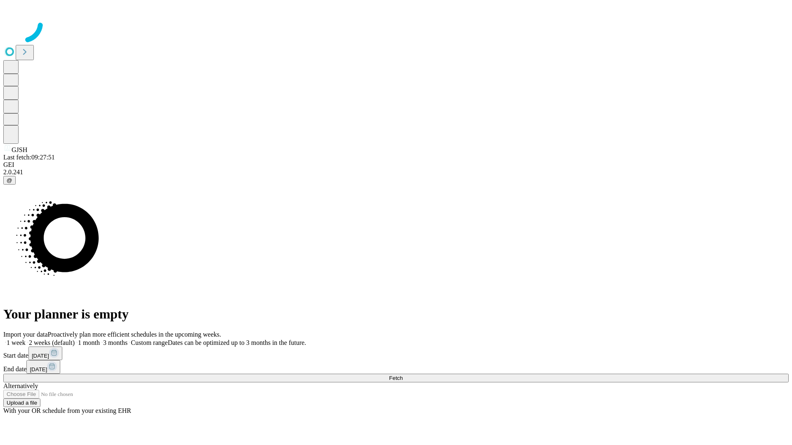 The height and width of the screenshot is (445, 792). What do you see at coordinates (396, 314) in the screenshot?
I see `h1: Your planner is empty` at bounding box center [396, 314].